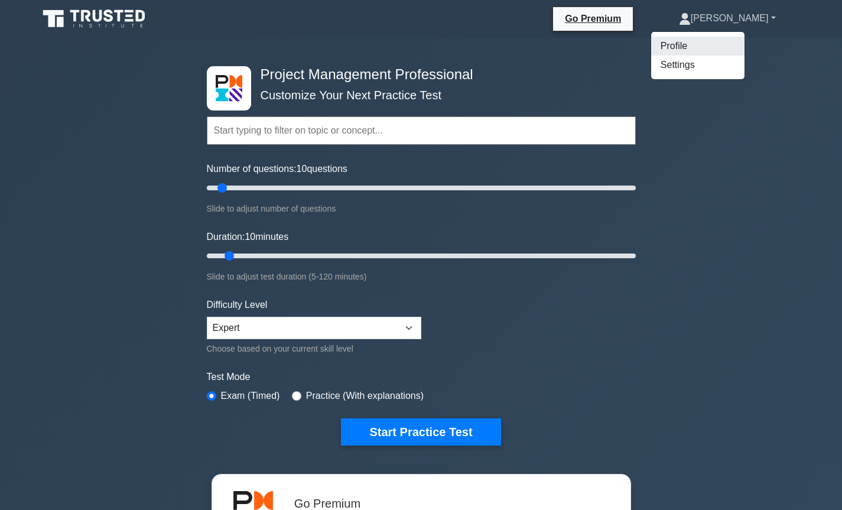 This screenshot has width=842, height=510. Describe the element at coordinates (237, 305) in the screenshot. I see `label: Difficulty Level` at that location.